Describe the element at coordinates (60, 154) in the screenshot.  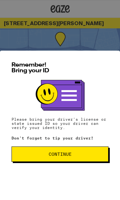
I see `span: Continue` at that location.